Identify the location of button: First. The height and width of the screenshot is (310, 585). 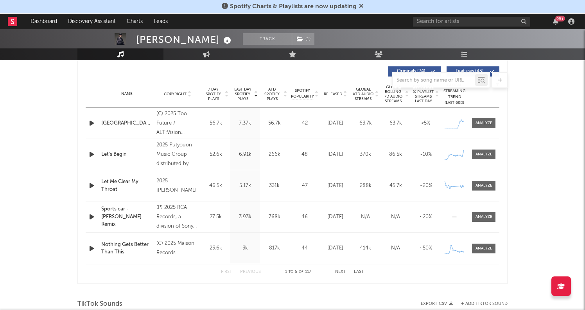
(226, 272).